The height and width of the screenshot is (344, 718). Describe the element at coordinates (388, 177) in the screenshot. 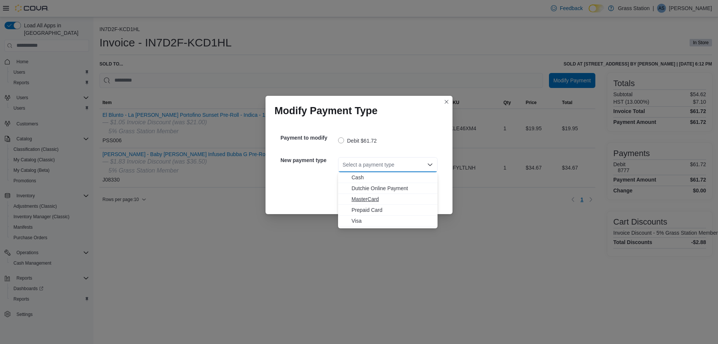

I see `button: Cash` at that location.